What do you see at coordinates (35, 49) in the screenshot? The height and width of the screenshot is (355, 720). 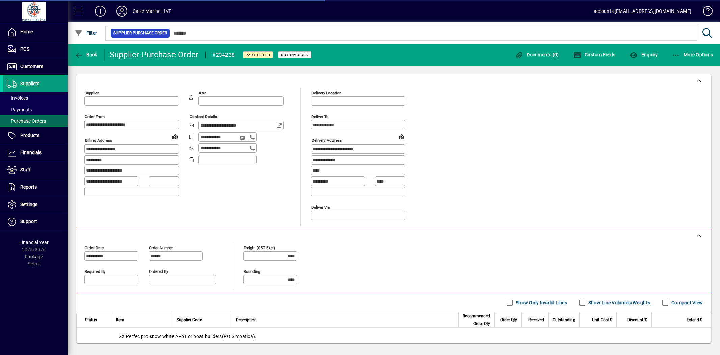 I see `a: POS` at bounding box center [35, 49].